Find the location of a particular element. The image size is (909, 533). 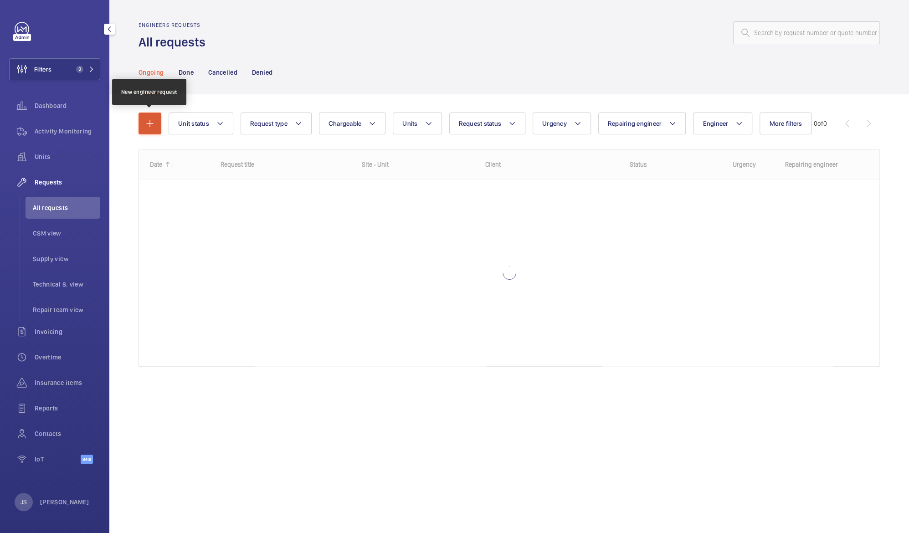

span: Supply view is located at coordinates (66, 259).